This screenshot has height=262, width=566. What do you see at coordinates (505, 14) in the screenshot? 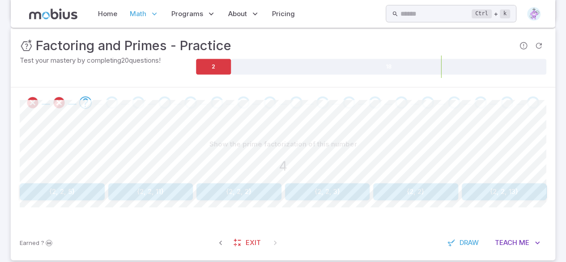
I see `kbd: k` at bounding box center [505, 14].